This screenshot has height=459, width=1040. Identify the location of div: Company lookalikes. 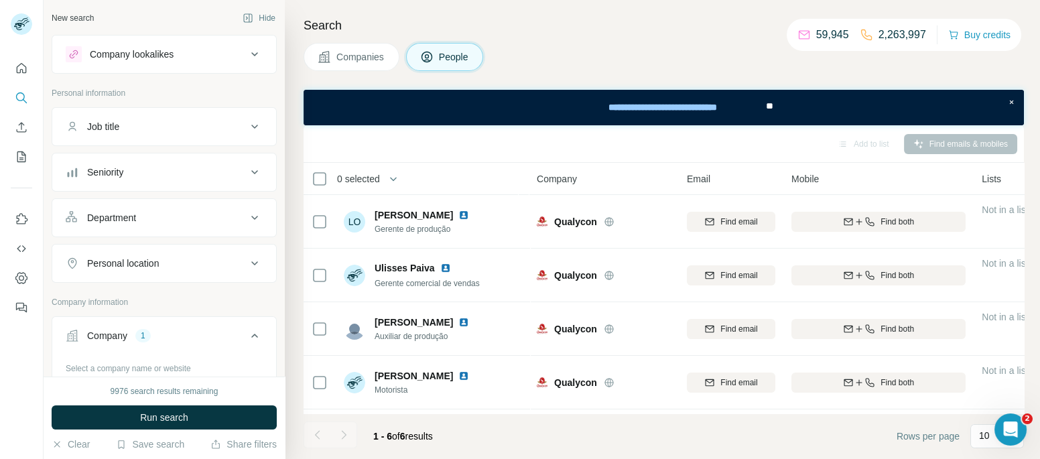
(131, 54).